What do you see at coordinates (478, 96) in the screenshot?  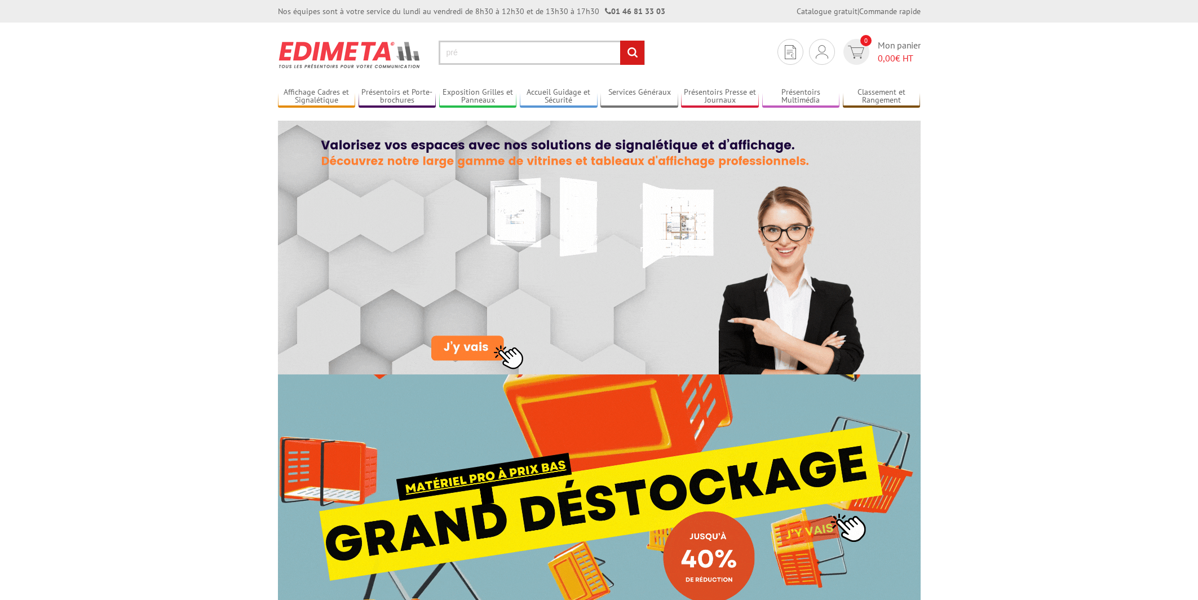 I see `a: Exposition Grilles et Panneaux` at bounding box center [478, 96].